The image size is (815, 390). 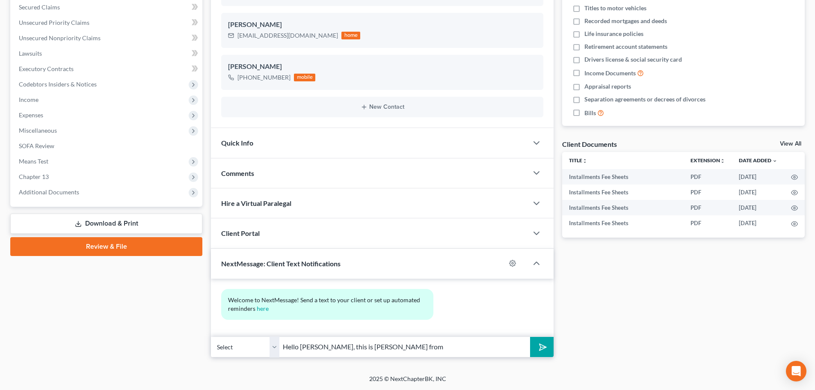 What do you see at coordinates (405, 347) in the screenshot?
I see `input: Say something...` at bounding box center [405, 347].